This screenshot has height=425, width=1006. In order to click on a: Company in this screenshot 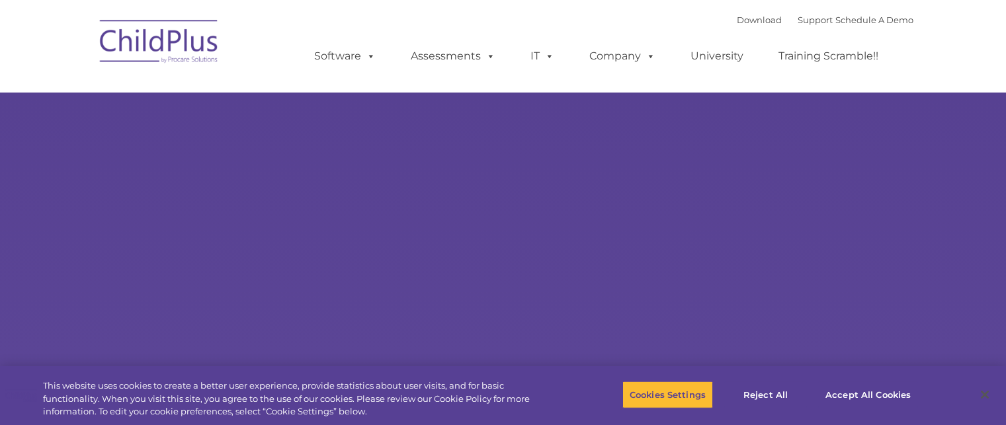, I will do `click(623, 56)`.